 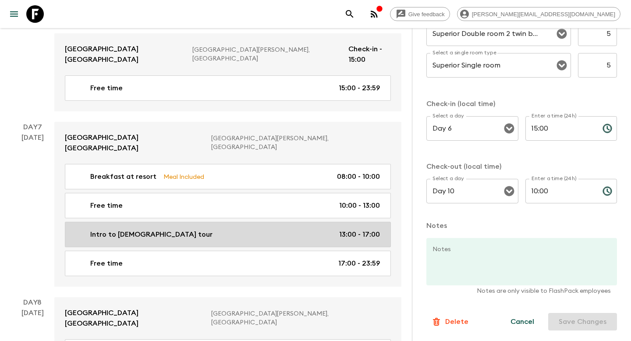 What do you see at coordinates (607, 128) in the screenshot?
I see `button: Choose time, selected time is 3:00 PM` at bounding box center [607, 128].